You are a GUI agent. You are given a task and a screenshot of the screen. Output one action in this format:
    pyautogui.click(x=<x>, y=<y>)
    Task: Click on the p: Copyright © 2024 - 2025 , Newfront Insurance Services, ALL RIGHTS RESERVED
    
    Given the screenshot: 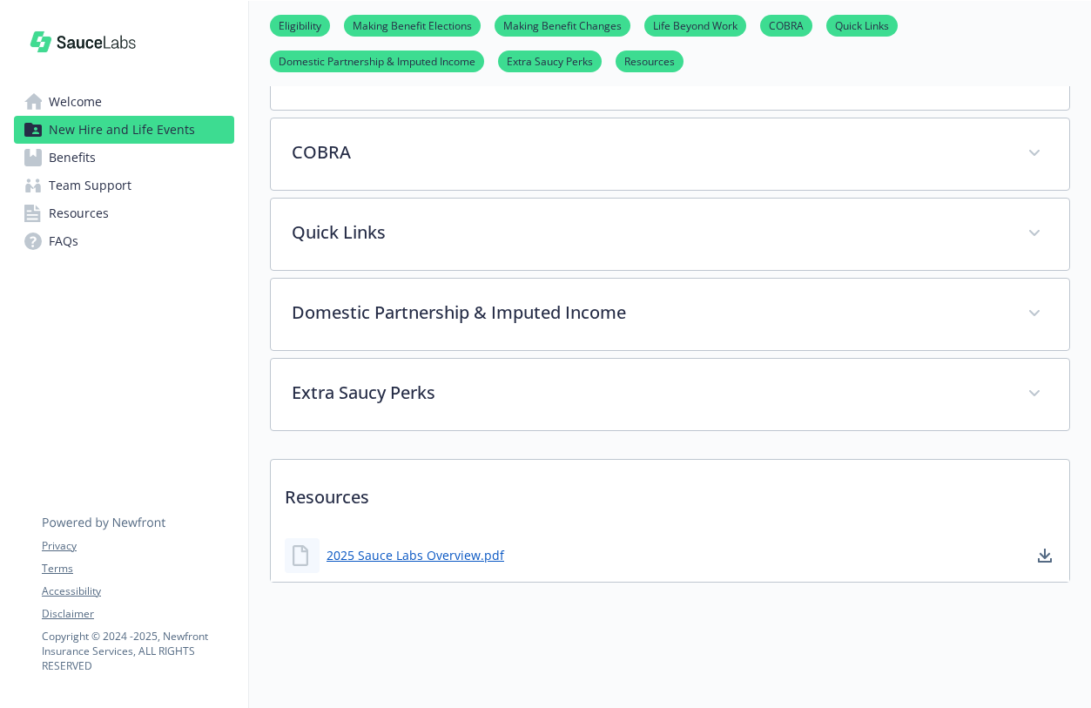 What is the action you would take?
    pyautogui.click(x=138, y=650)
    